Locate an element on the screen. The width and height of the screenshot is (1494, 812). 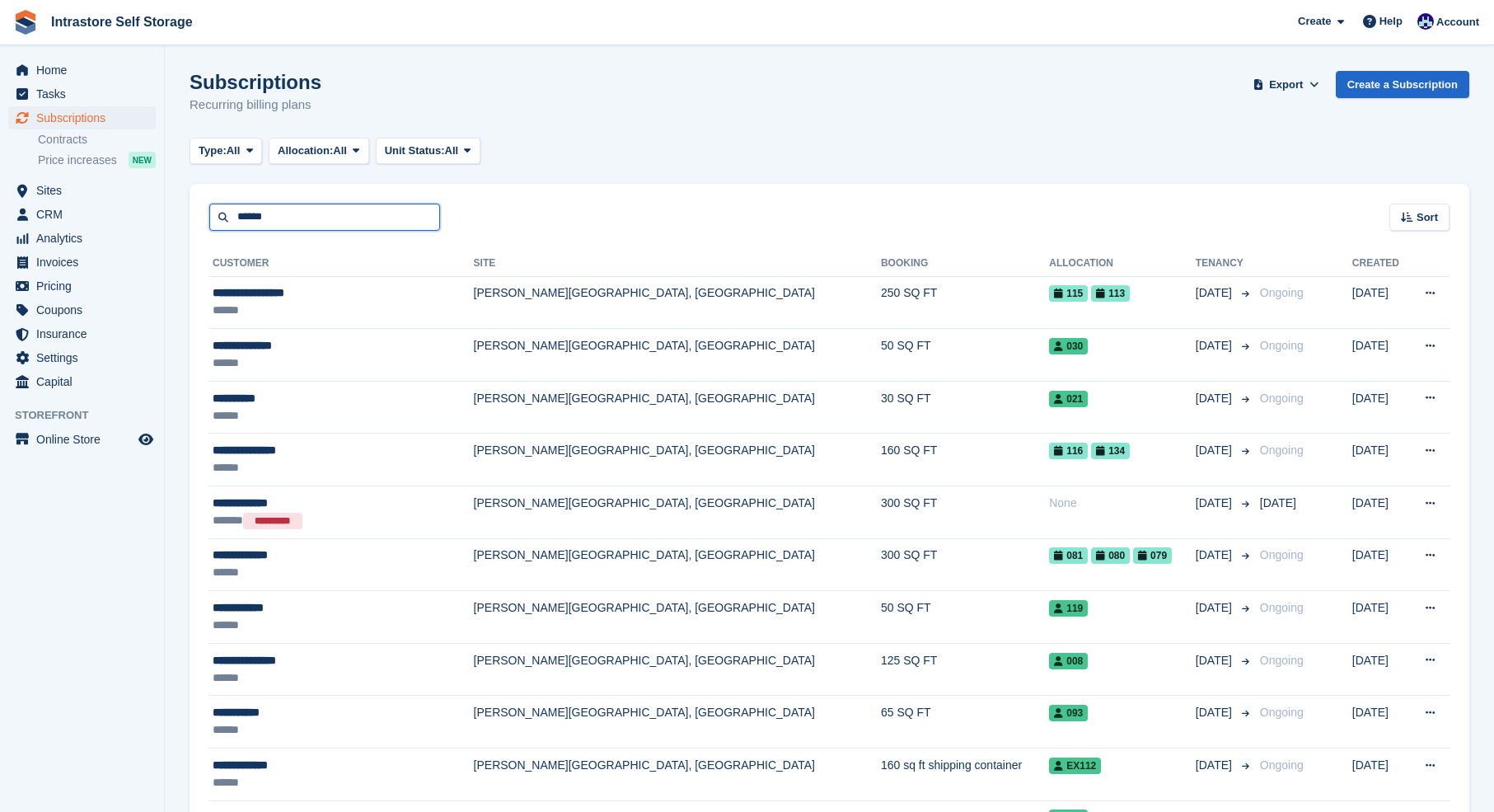
th: Tenancy is located at coordinates (1225, 264).